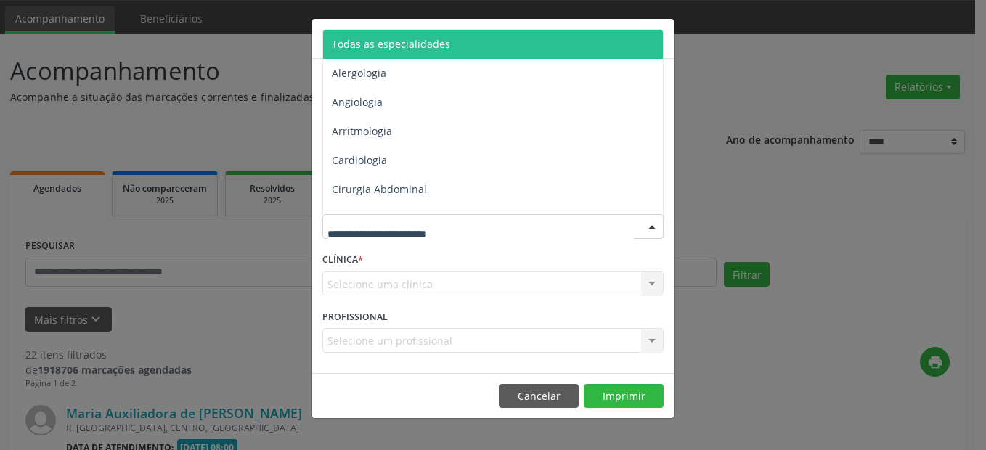 This screenshot has height=450, width=986. What do you see at coordinates (391, 44) in the screenshot?
I see `span: Todas as especialidades` at bounding box center [391, 44].